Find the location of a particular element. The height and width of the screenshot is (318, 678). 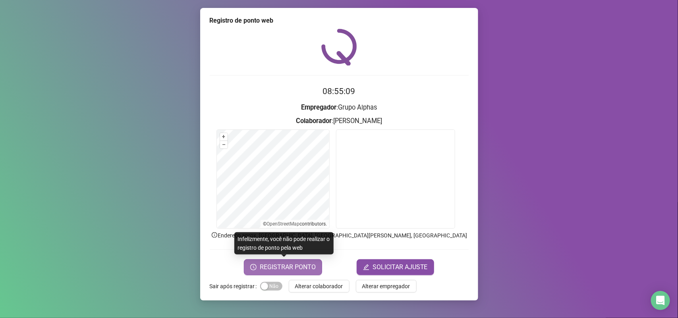

strong: Empregador is located at coordinates (319, 107).